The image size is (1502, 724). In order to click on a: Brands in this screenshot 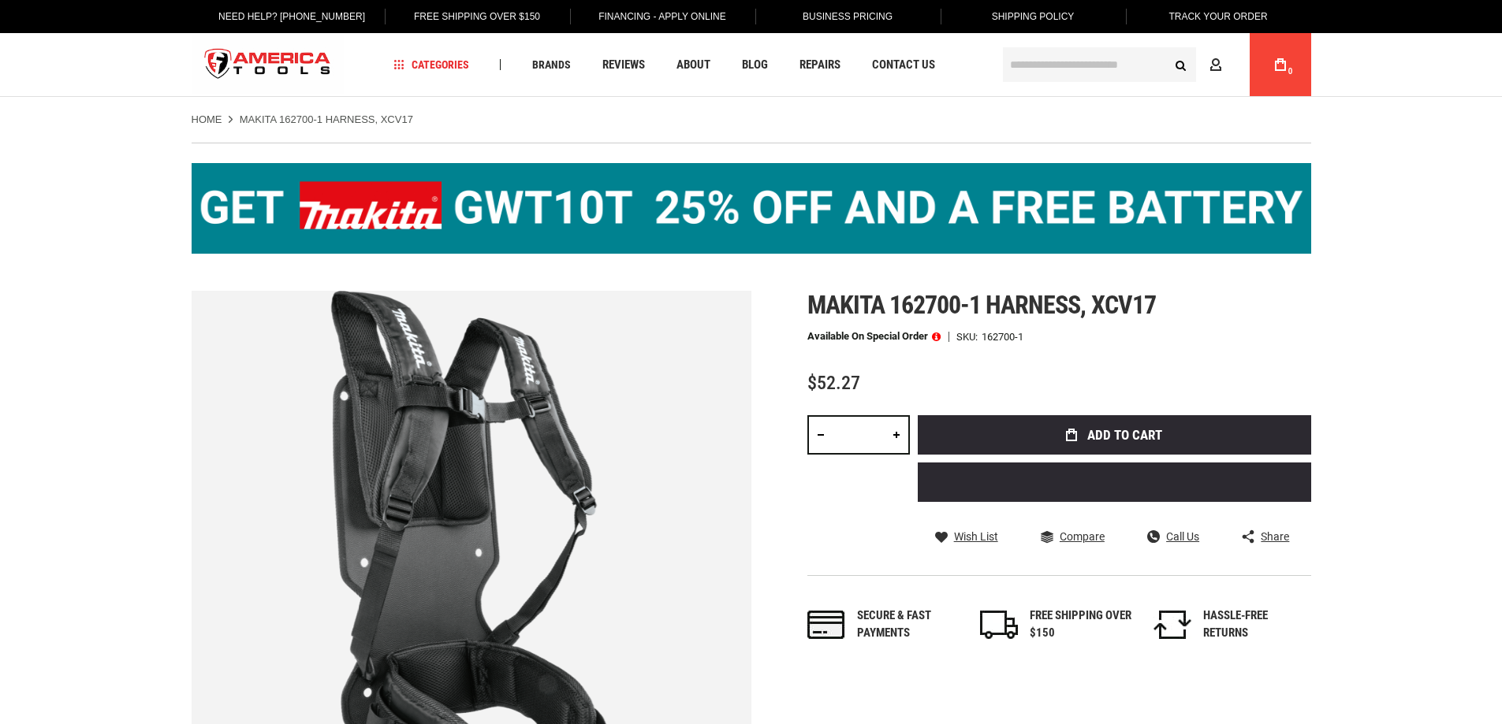, I will do `click(551, 65)`.